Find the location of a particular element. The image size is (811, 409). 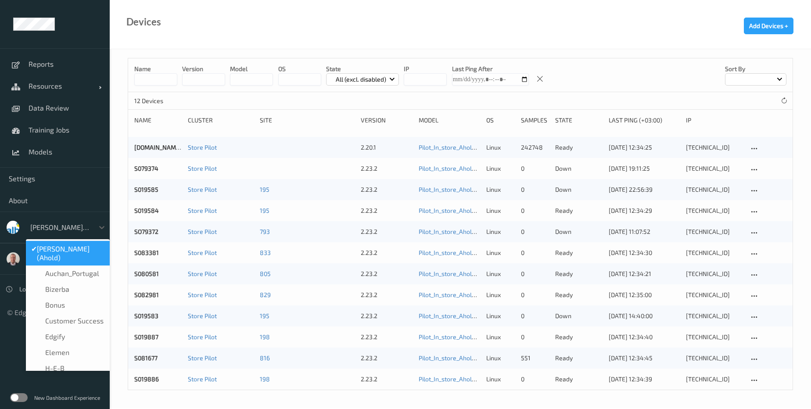

p: model is located at coordinates (251, 69).